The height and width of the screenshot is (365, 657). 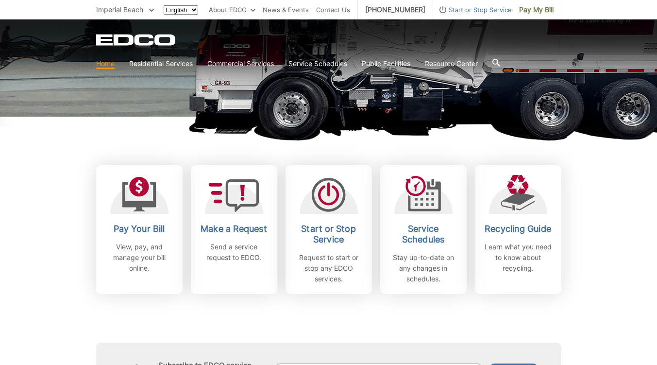 I want to click on span: Pay My Bill, so click(x=536, y=10).